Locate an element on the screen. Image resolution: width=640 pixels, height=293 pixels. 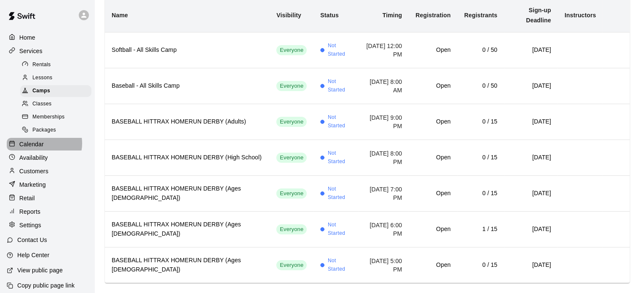
p: Help Center is located at coordinates (33, 255).